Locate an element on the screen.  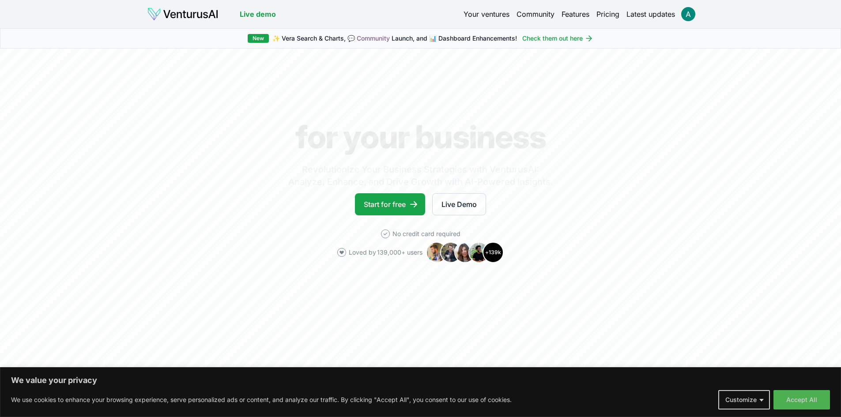
span: ✨ Vera Search & Charts, 💬 Launch, and 📊 Dashboard Enhancements! is located at coordinates (395, 38).